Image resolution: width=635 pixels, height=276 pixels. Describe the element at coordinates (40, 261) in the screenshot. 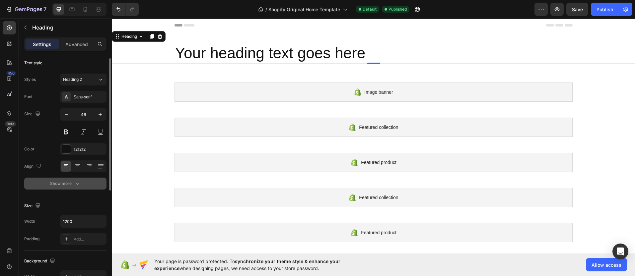

I see `div: Background` at that location.